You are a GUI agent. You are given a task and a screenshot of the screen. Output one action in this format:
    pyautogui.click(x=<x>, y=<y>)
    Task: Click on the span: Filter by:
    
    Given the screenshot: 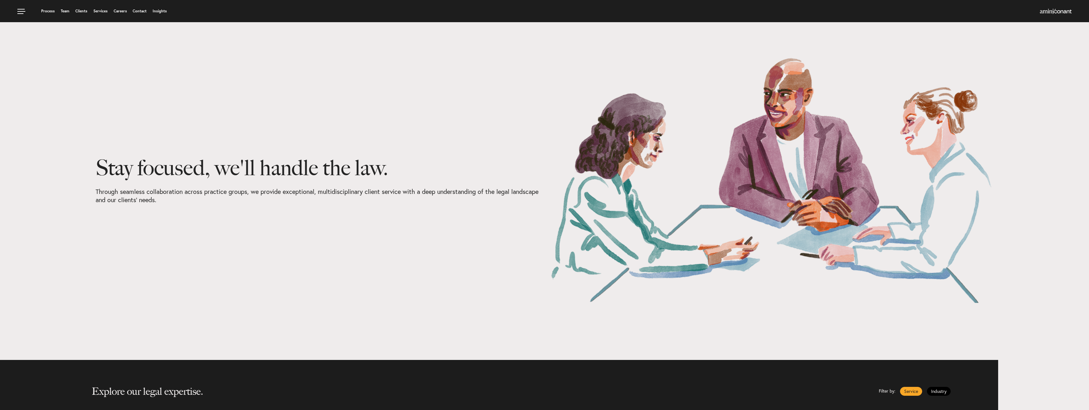 What is the action you would take?
    pyautogui.click(x=887, y=391)
    